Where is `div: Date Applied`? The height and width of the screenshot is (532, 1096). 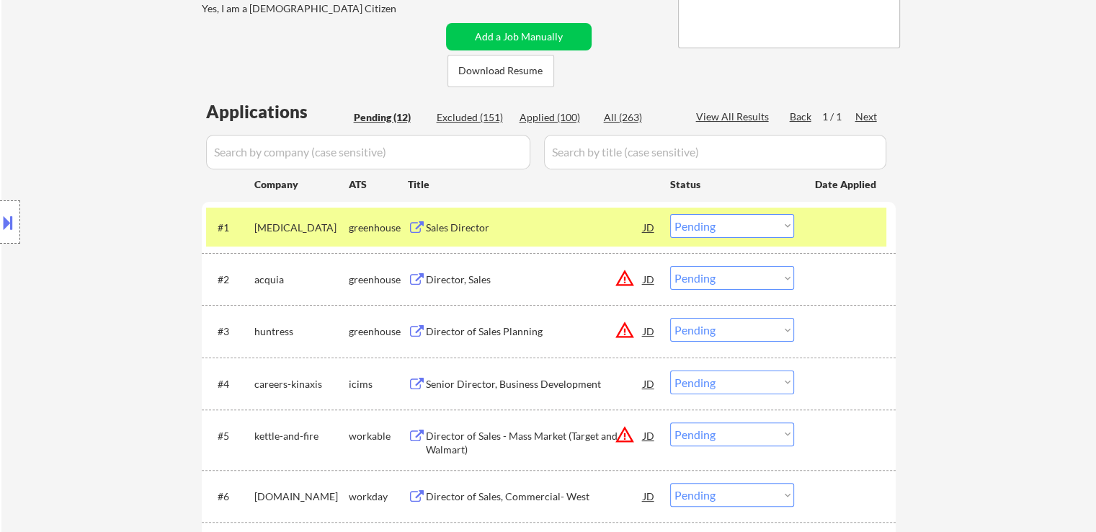
div: Date Applied is located at coordinates (846, 184).